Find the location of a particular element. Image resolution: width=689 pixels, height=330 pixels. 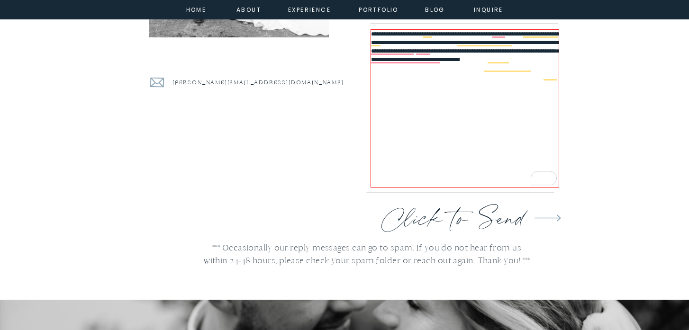

a: Blog is located at coordinates (435, 9).